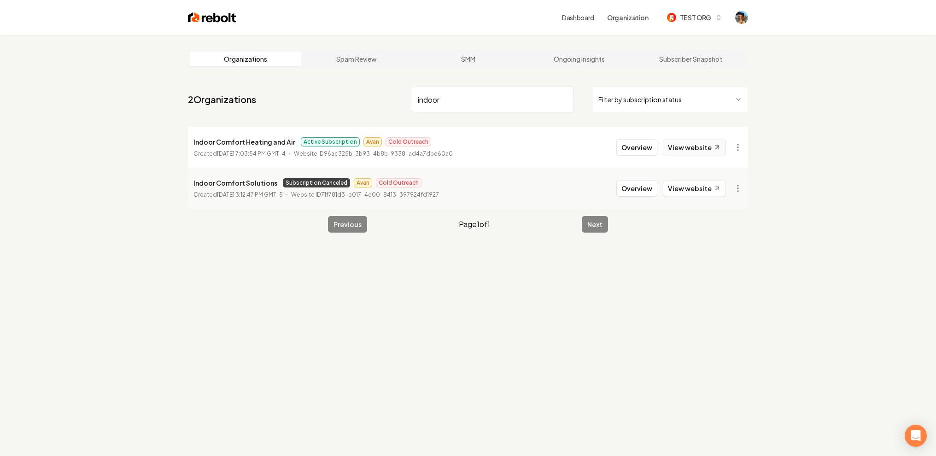  What do you see at coordinates (357, 59) in the screenshot?
I see `a: Spam Review` at bounding box center [357, 59].